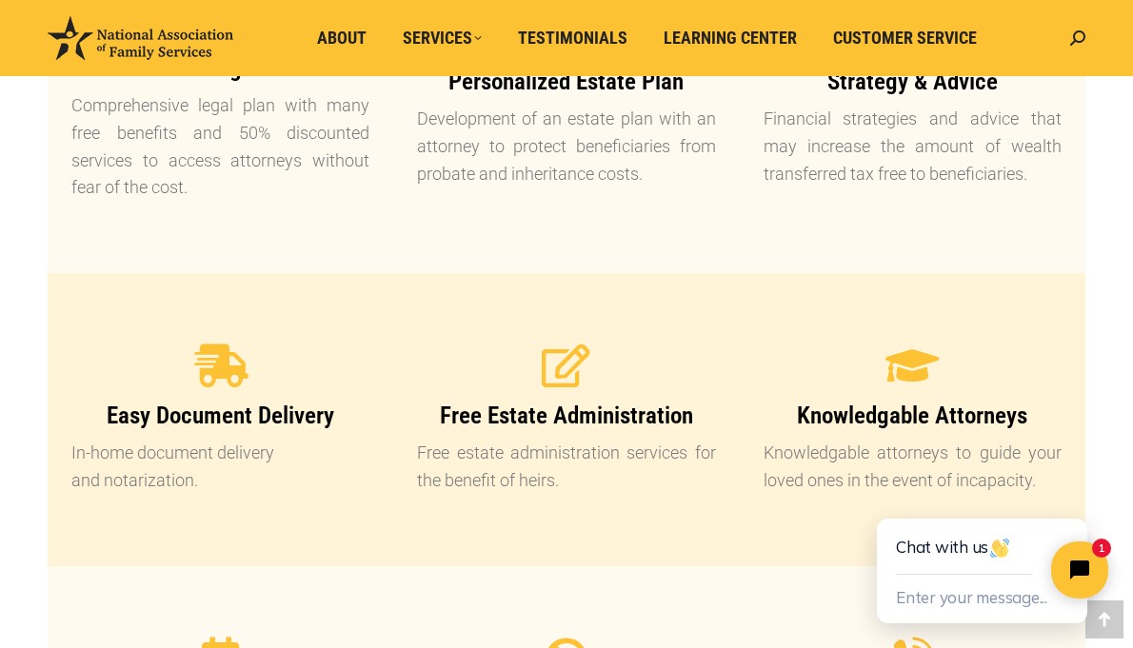  What do you see at coordinates (220, 147) in the screenshot?
I see `p: Comprehensive legal plan with many free benefits and 50% discounted services to access attorneys ...` at bounding box center [220, 147].